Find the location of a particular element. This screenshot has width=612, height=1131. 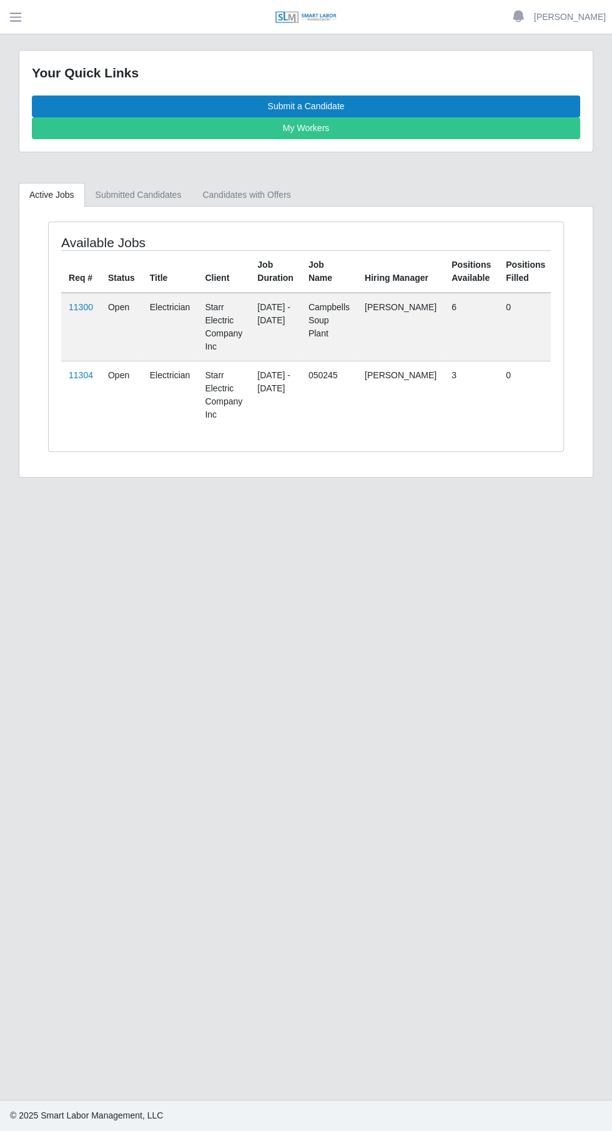

th: Client is located at coordinates (223, 271).